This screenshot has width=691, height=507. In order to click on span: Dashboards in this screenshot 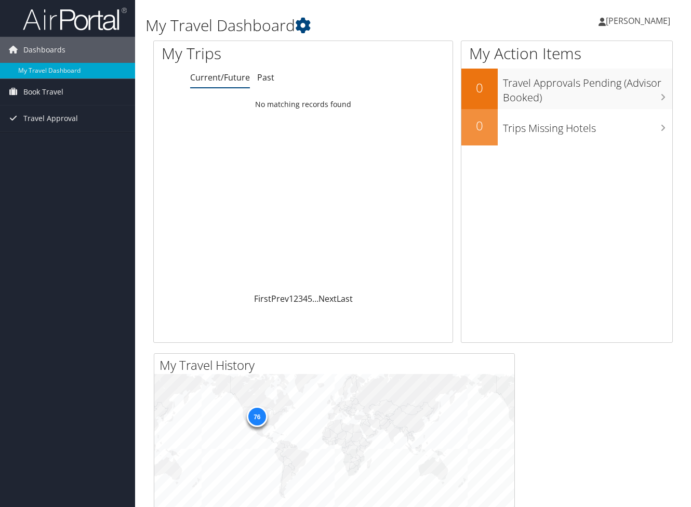, I will do `click(44, 50)`.